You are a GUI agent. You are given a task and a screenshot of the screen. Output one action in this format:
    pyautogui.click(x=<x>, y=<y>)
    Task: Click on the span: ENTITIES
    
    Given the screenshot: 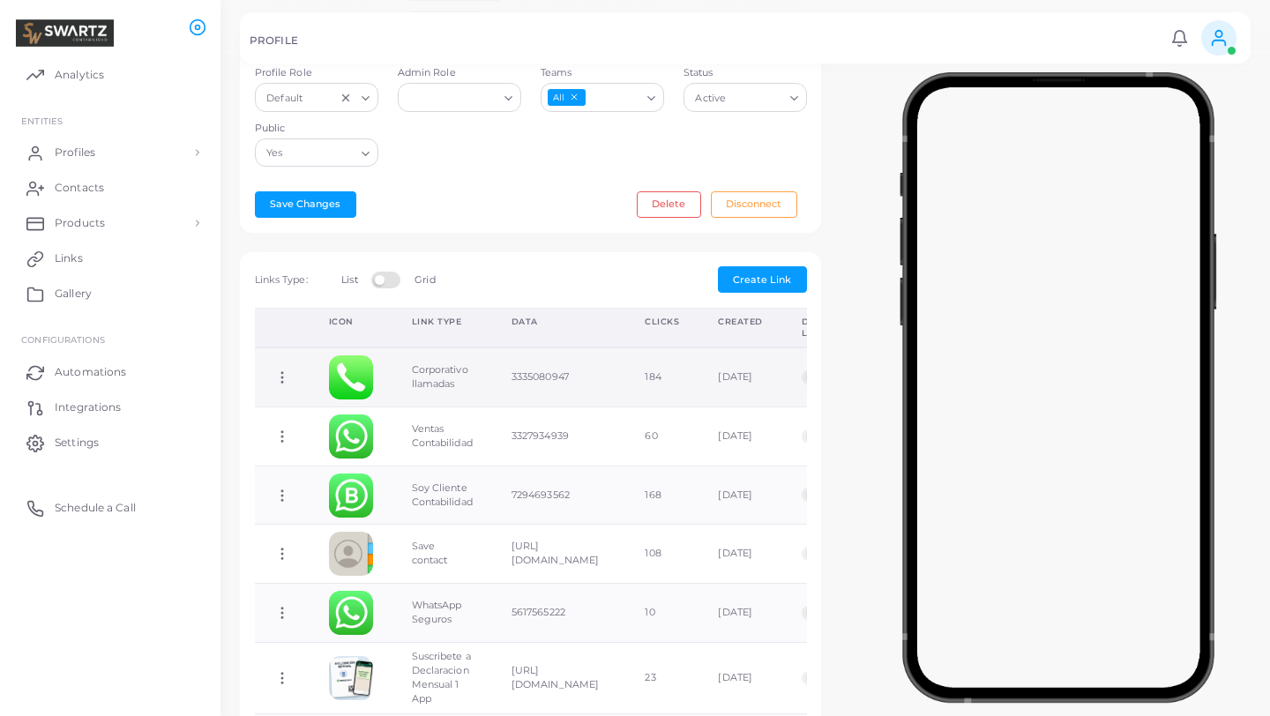 What is the action you would take?
    pyautogui.click(x=41, y=121)
    